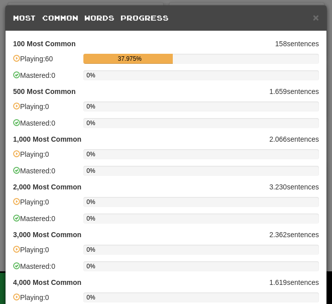 The height and width of the screenshot is (304, 332). Describe the element at coordinates (47, 187) in the screenshot. I see `strong: 2,000 Most Common` at that location.